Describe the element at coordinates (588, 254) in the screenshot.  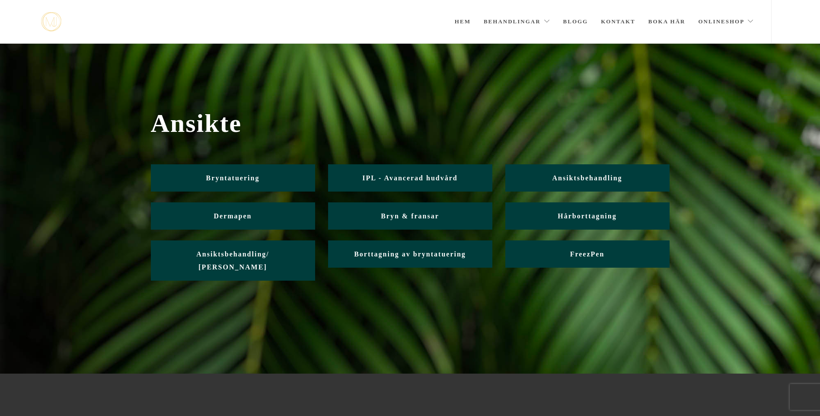
I see `span: FreezPen` at that location.